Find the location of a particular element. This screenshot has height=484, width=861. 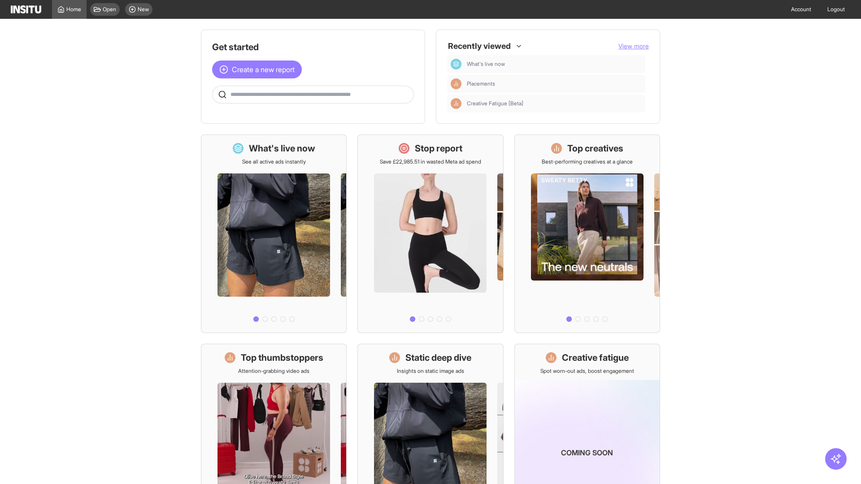

div: Dashboard is located at coordinates (456, 64).